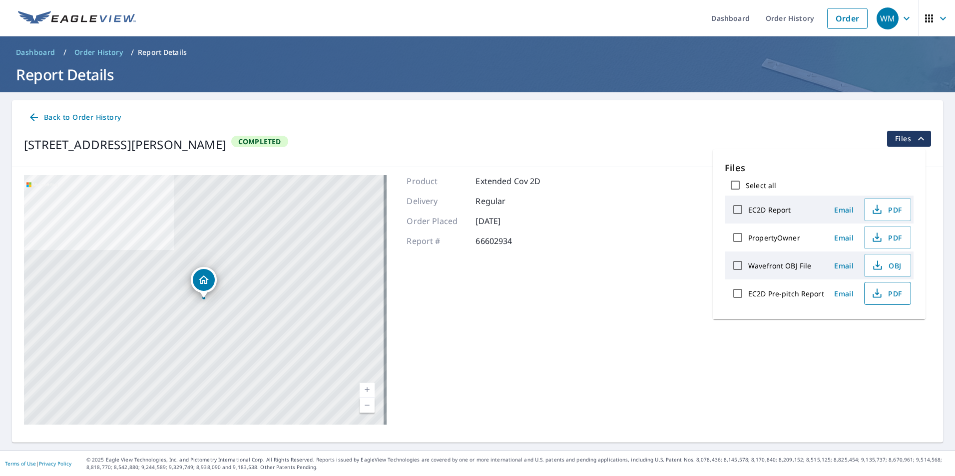 Image resolution: width=955 pixels, height=476 pixels. What do you see at coordinates (786, 294) in the screenshot?
I see `label: EC2D Pre-pitch Report` at bounding box center [786, 294].